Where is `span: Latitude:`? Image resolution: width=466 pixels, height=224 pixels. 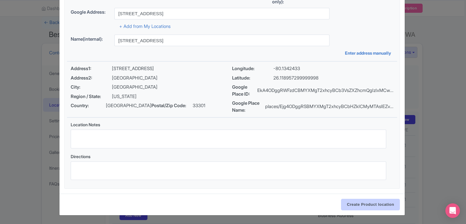
span: Latitude: is located at coordinates (253, 78).